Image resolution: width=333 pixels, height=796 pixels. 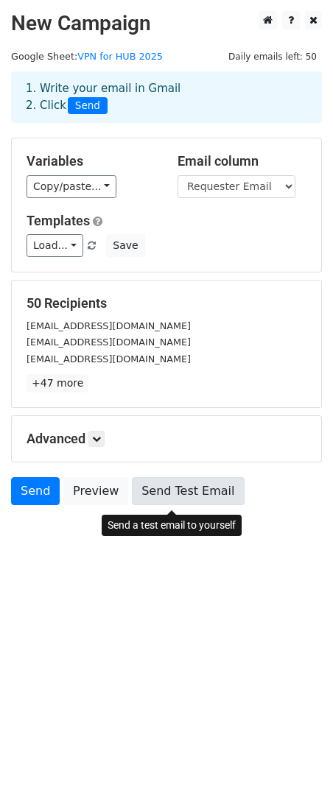 I want to click on a: +47 more, so click(x=57, y=383).